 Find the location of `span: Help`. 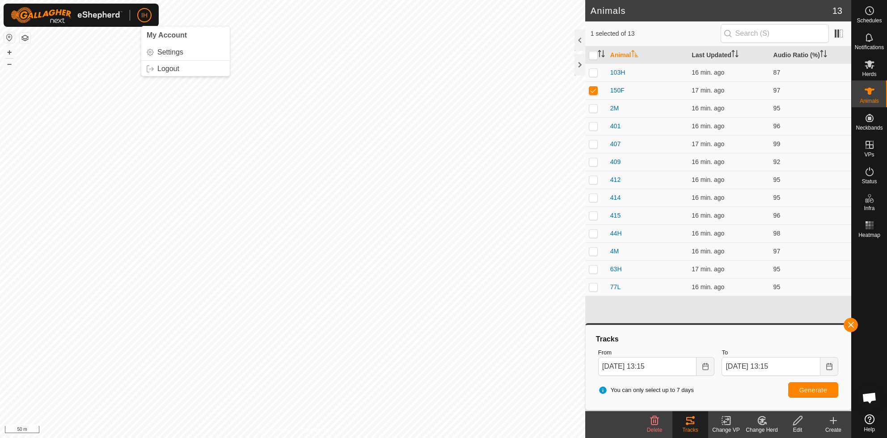

span: Help is located at coordinates (870, 430).